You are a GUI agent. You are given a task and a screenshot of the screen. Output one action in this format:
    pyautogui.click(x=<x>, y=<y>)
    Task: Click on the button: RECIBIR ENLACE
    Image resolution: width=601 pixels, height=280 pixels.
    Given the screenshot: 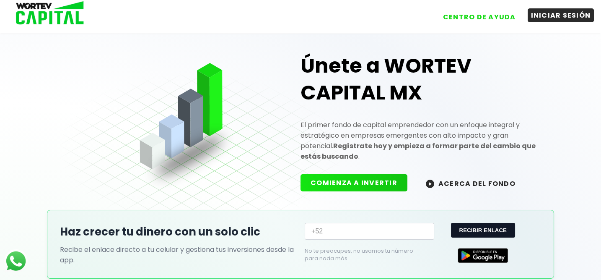 What is the action you would take?
    pyautogui.click(x=483, y=230)
    